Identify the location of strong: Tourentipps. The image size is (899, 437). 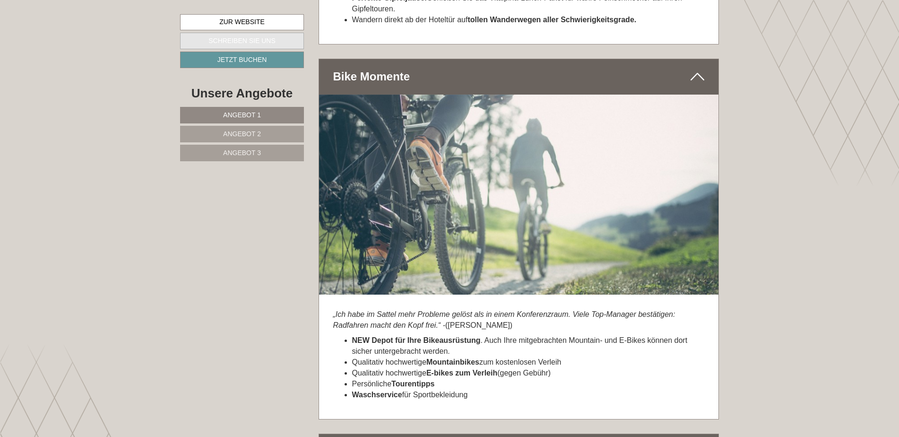
(413, 384).